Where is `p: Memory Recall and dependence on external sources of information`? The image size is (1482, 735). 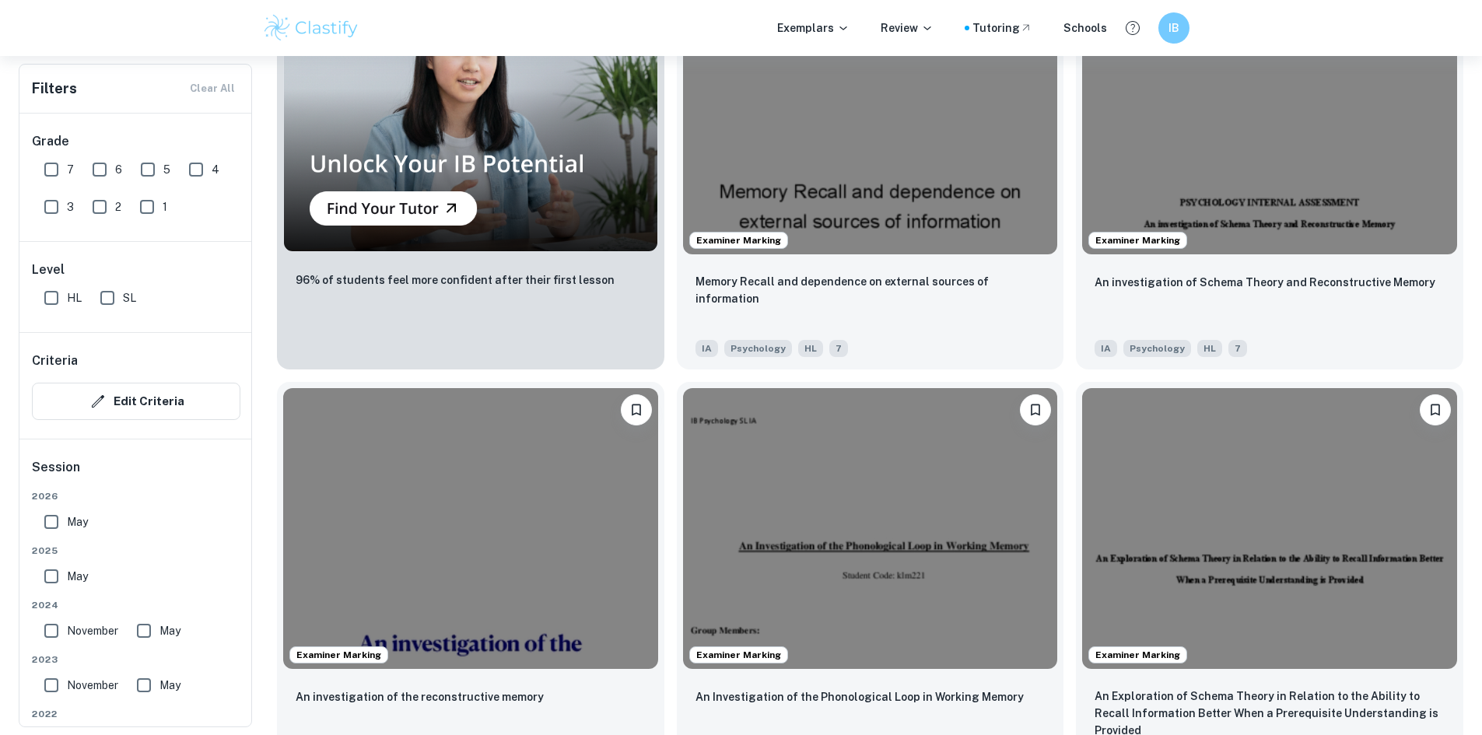 p: Memory Recall and dependence on external sources of information is located at coordinates (871, 290).